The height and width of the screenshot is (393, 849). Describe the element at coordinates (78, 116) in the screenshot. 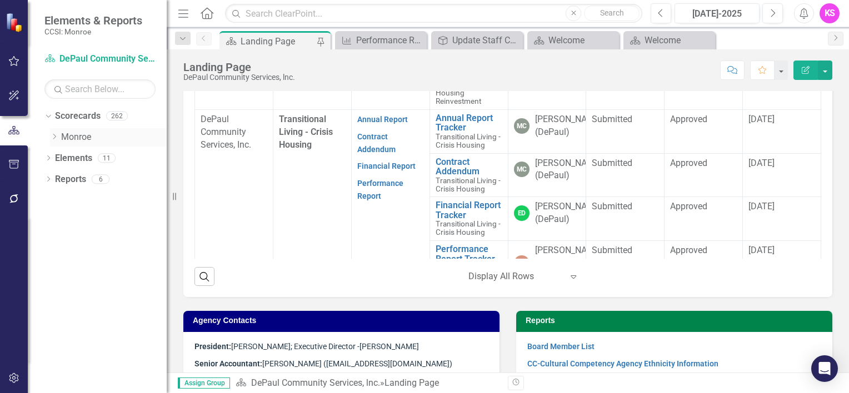

I see `a: Scorecards` at that location.